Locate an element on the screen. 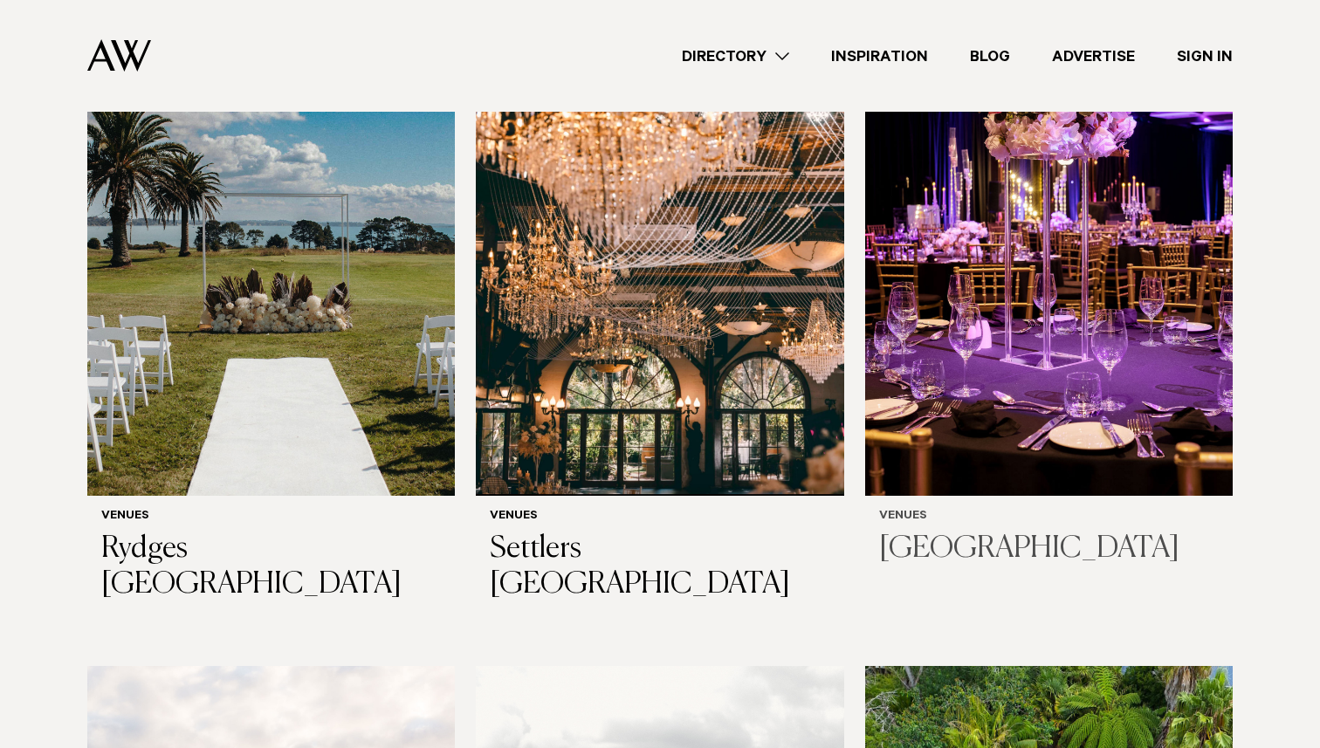 The height and width of the screenshot is (748, 1320). img: Auckland Weddings Venues | Pullman Auckland Hotel is located at coordinates (1048, 249).